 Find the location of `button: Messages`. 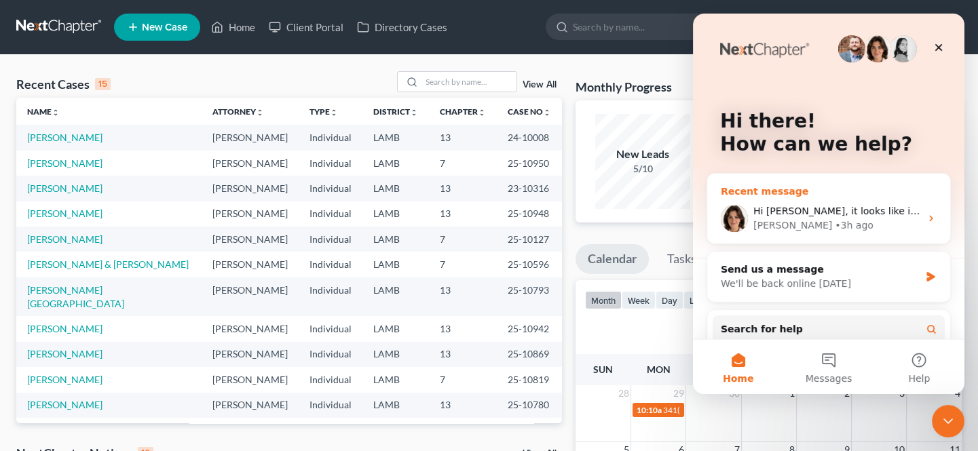

button: Messages is located at coordinates (135, 354).